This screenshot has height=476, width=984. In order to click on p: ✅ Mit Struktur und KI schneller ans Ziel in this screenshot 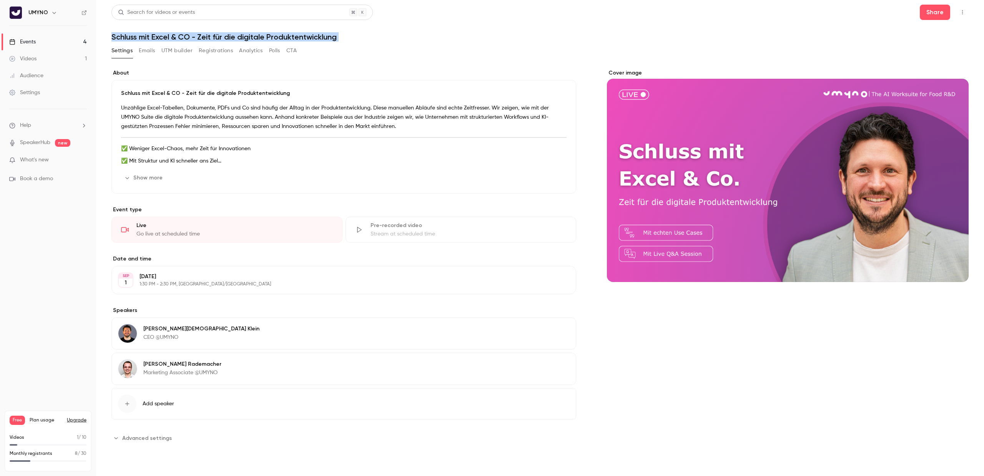, I will do `click(344, 161)`.